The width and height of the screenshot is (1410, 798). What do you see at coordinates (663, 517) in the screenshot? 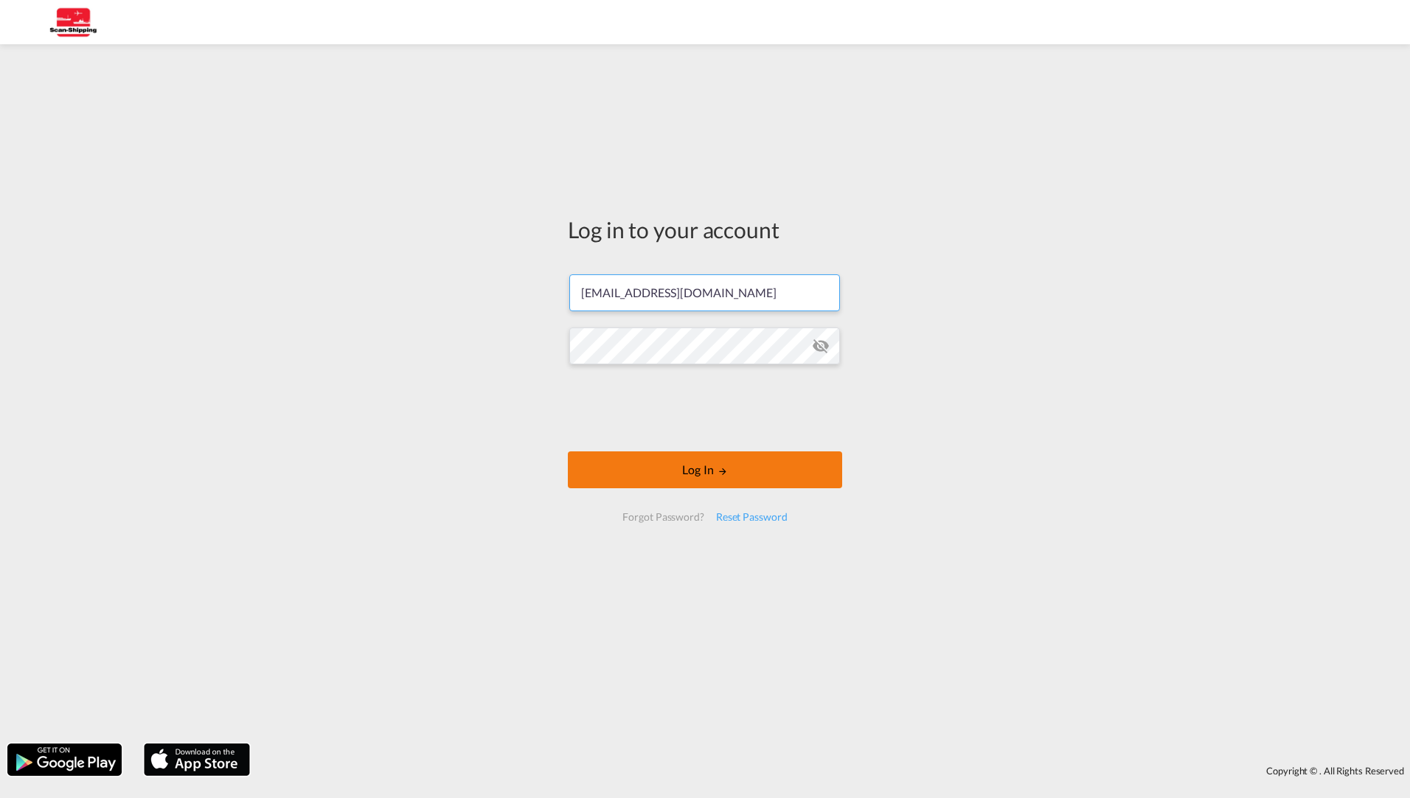
I see `div: Forgot Password?` at bounding box center [663, 517].